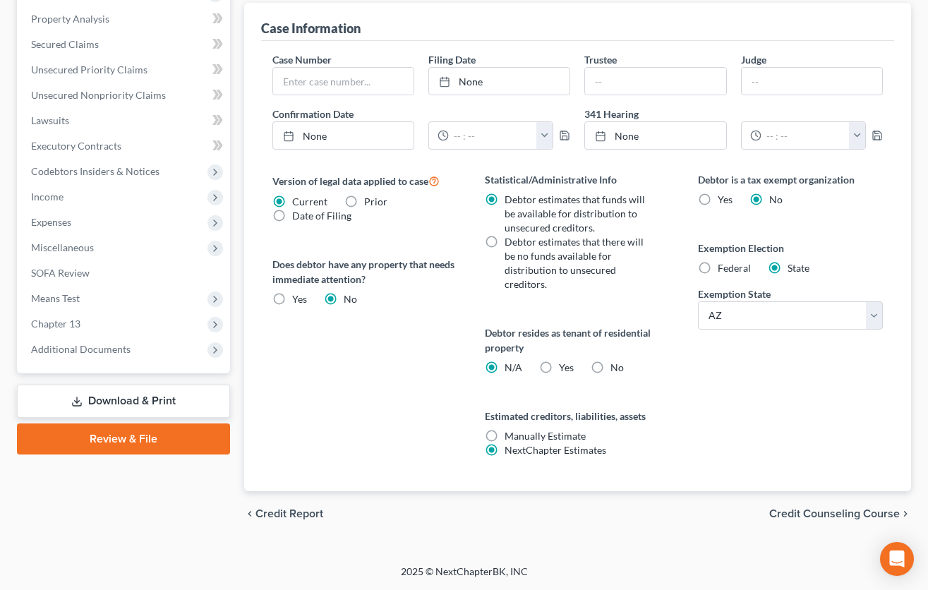 Image resolution: width=928 pixels, height=590 pixels. What do you see at coordinates (421, 114) in the screenshot?
I see `label: Confirmation Date` at bounding box center [421, 114].